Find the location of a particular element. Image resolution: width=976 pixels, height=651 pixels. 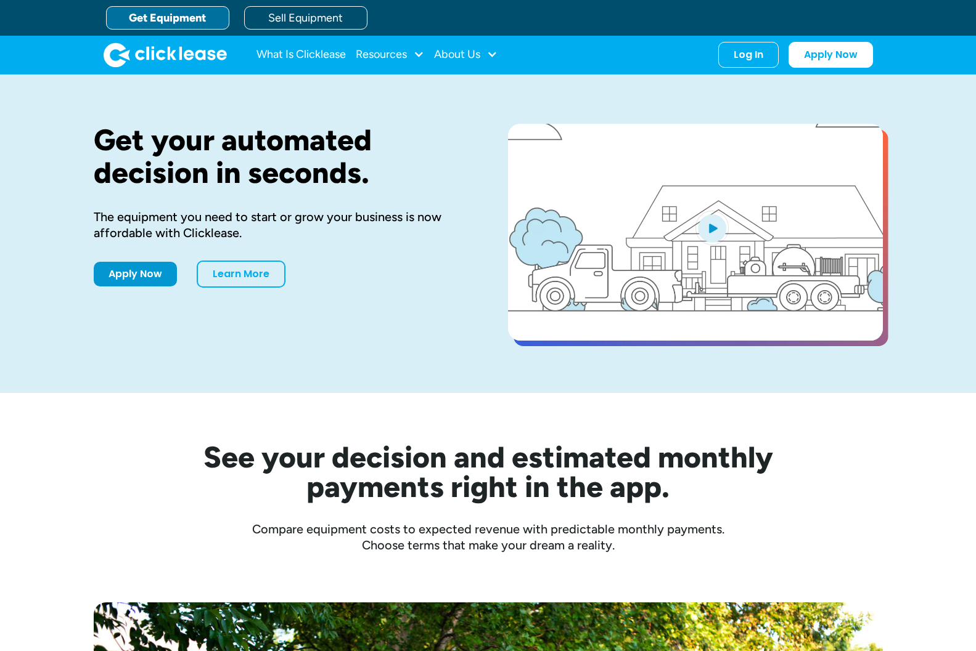

h1: Get your automated decision in seconds. is located at coordinates (281, 157).